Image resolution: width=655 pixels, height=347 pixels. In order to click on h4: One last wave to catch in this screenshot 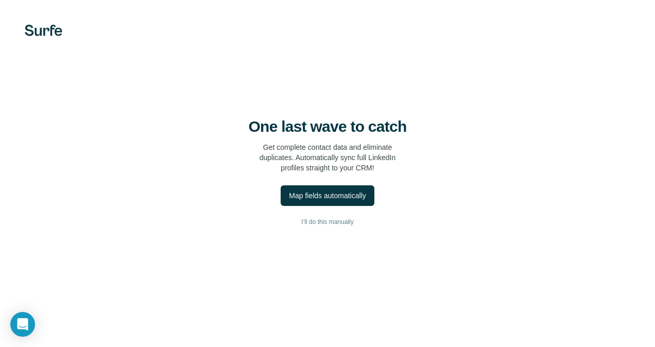, I will do `click(327, 127)`.